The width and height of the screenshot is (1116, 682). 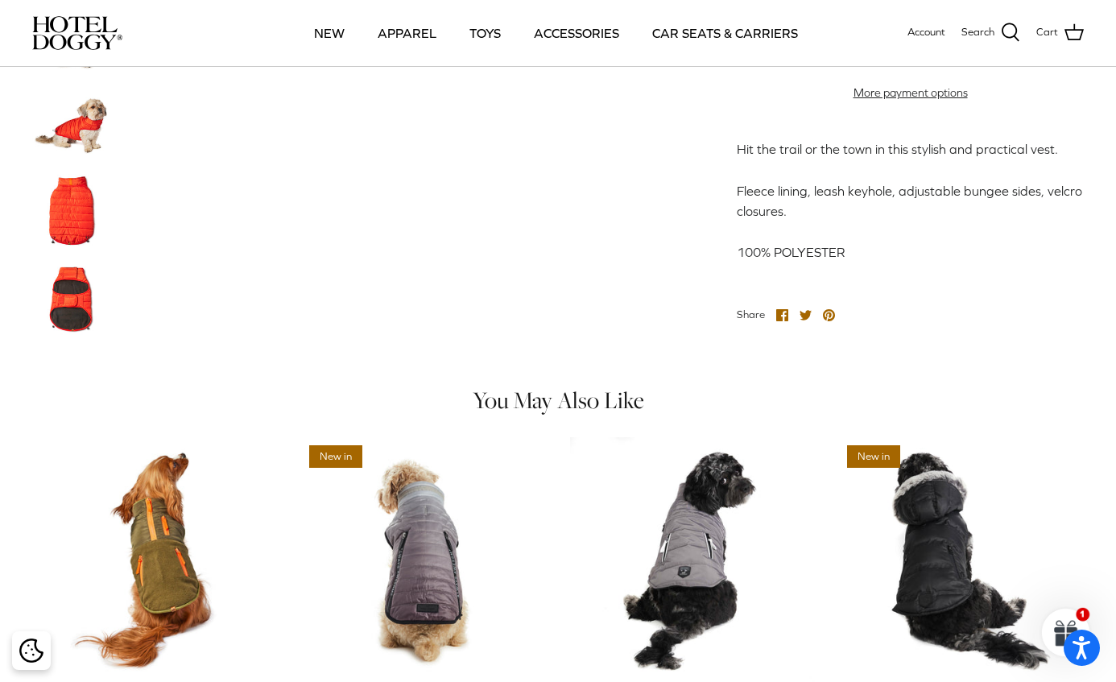 What do you see at coordinates (31, 651) in the screenshot?
I see `img: Cookie policy` at bounding box center [31, 651].